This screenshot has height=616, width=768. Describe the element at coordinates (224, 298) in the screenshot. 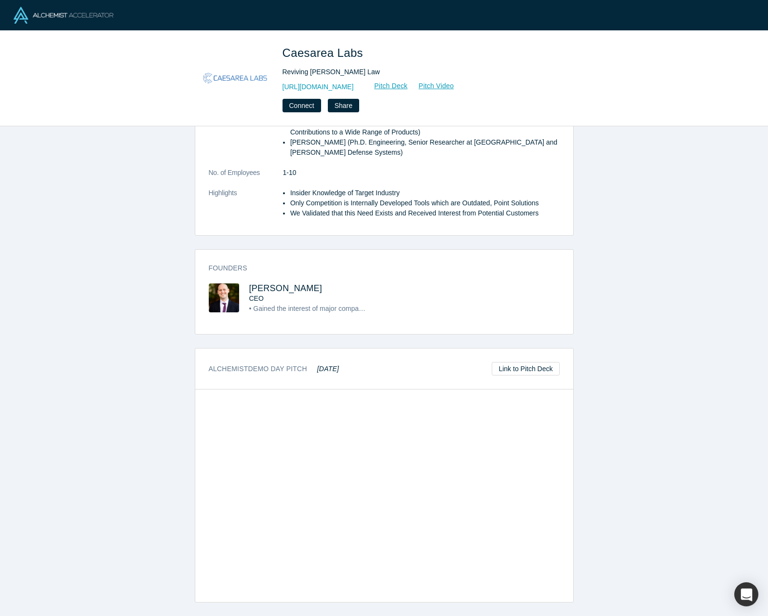

I see `img: Moshe Noy's Profile Image` at that location.